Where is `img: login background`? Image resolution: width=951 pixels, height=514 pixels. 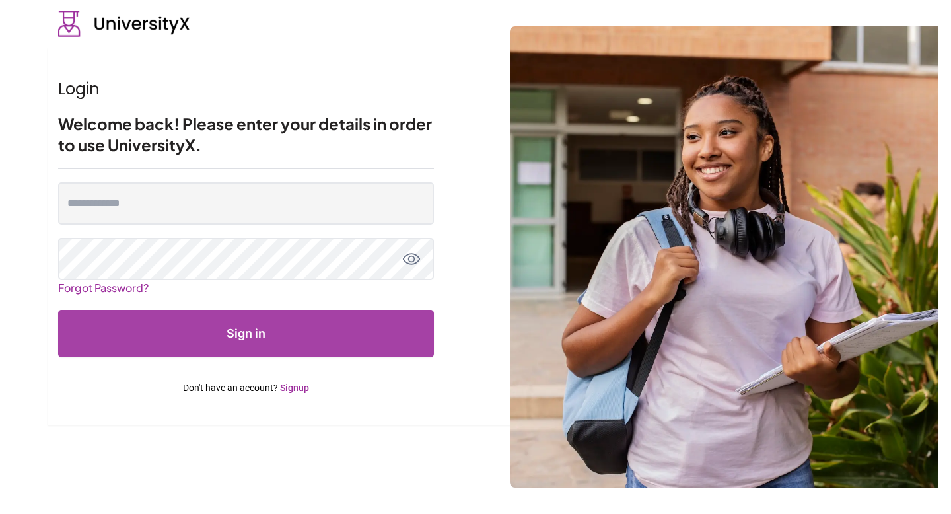
img: login background is located at coordinates (724, 257).